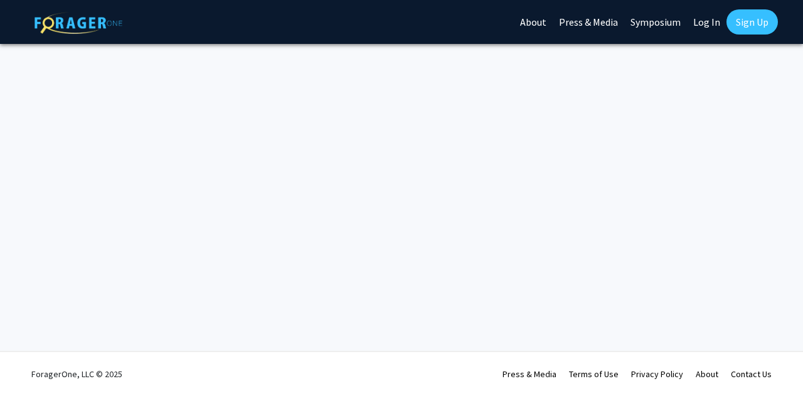  What do you see at coordinates (530, 374) in the screenshot?
I see `a: Press & Media` at bounding box center [530, 374].